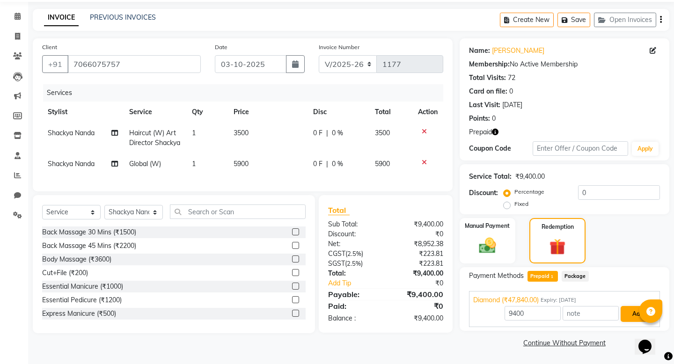 The width and height of the screenshot is (674, 364). Describe the element at coordinates (155, 112) in the screenshot. I see `th: Service` at that location.